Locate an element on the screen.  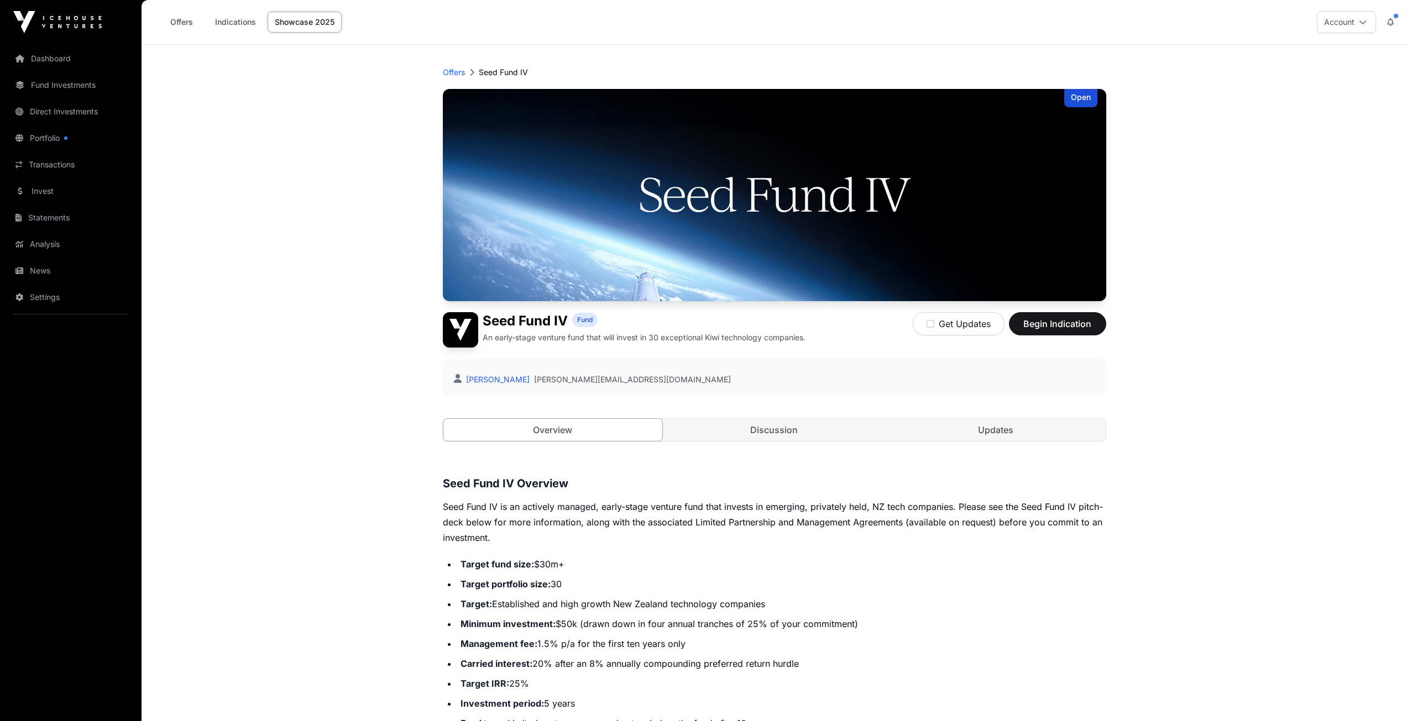
h3: Seed Fund IV Overview is located at coordinates (774, 484).